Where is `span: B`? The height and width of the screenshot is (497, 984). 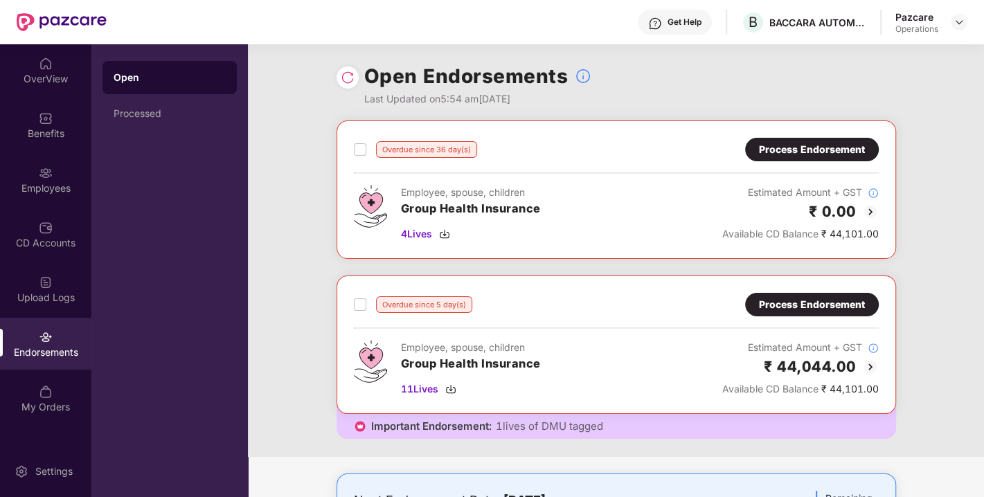
span: B is located at coordinates (753, 22).